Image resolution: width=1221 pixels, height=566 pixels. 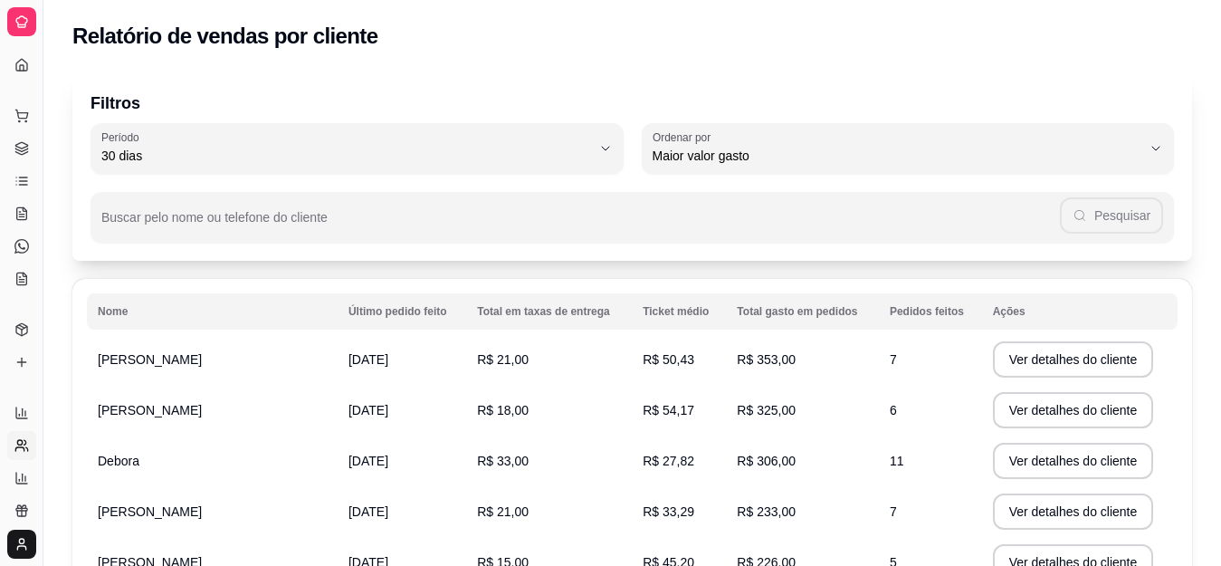 I want to click on span: R$ 306,00, so click(x=766, y=461).